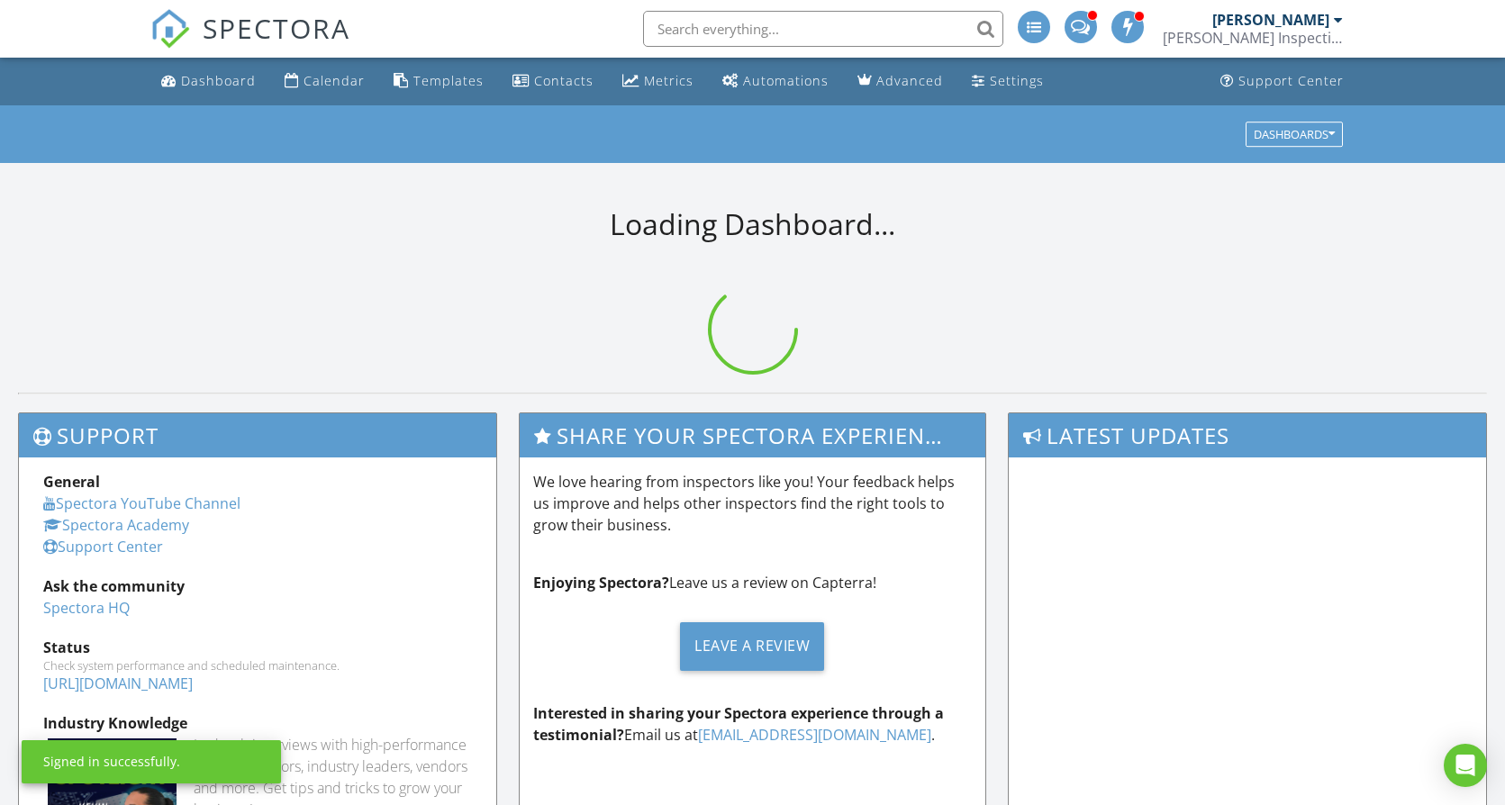 Image resolution: width=1505 pixels, height=805 pixels. I want to click on a: SPECTORA, so click(250, 43).